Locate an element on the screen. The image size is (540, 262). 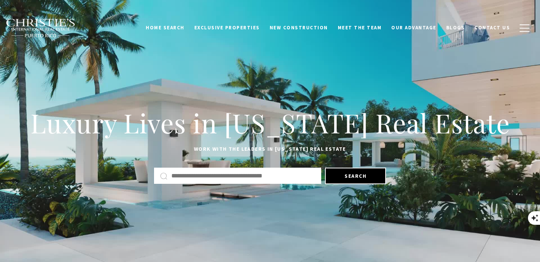
span: New Construction is located at coordinates (298, 27).